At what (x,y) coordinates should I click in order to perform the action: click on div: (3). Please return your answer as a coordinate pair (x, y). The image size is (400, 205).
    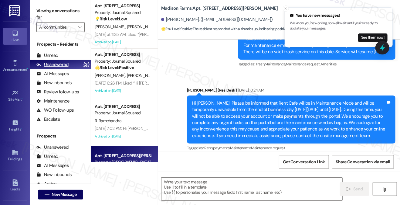
    Looking at the image, I should click on (86, 64).